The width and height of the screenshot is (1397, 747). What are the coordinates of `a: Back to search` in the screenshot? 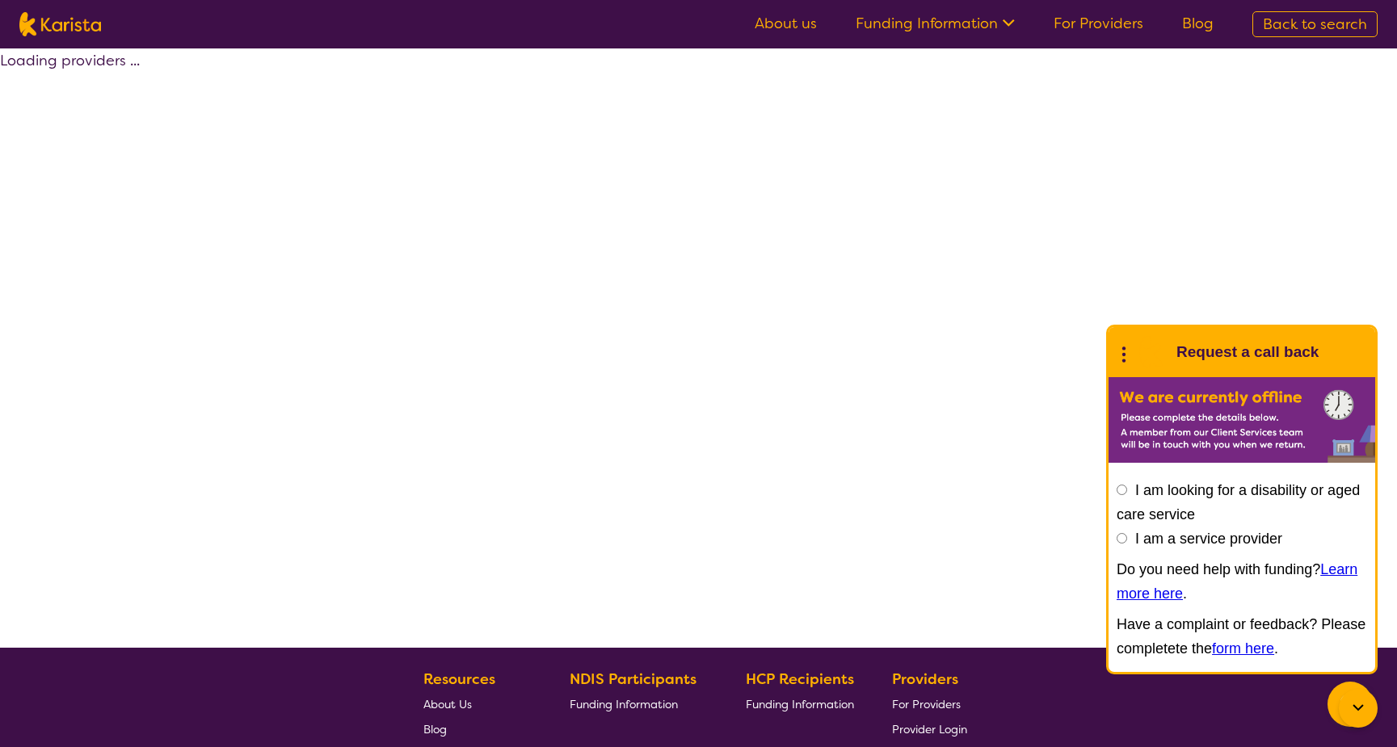 It's located at (1314, 24).